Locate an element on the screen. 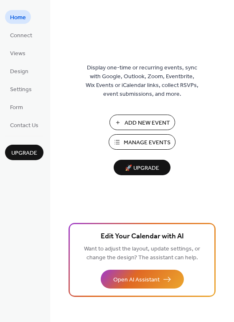 The width and height of the screenshot is (234, 322). span: Views is located at coordinates (18, 54).